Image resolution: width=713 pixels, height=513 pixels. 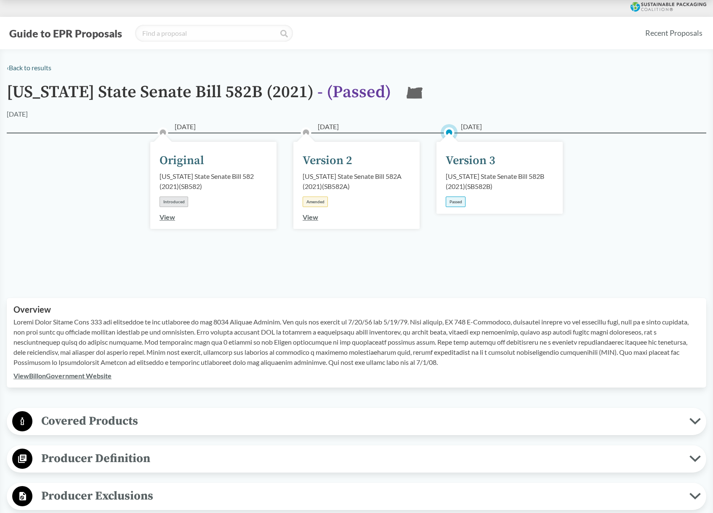 What do you see at coordinates (214, 33) in the screenshot?
I see `input: Find a proposal` at bounding box center [214, 33].